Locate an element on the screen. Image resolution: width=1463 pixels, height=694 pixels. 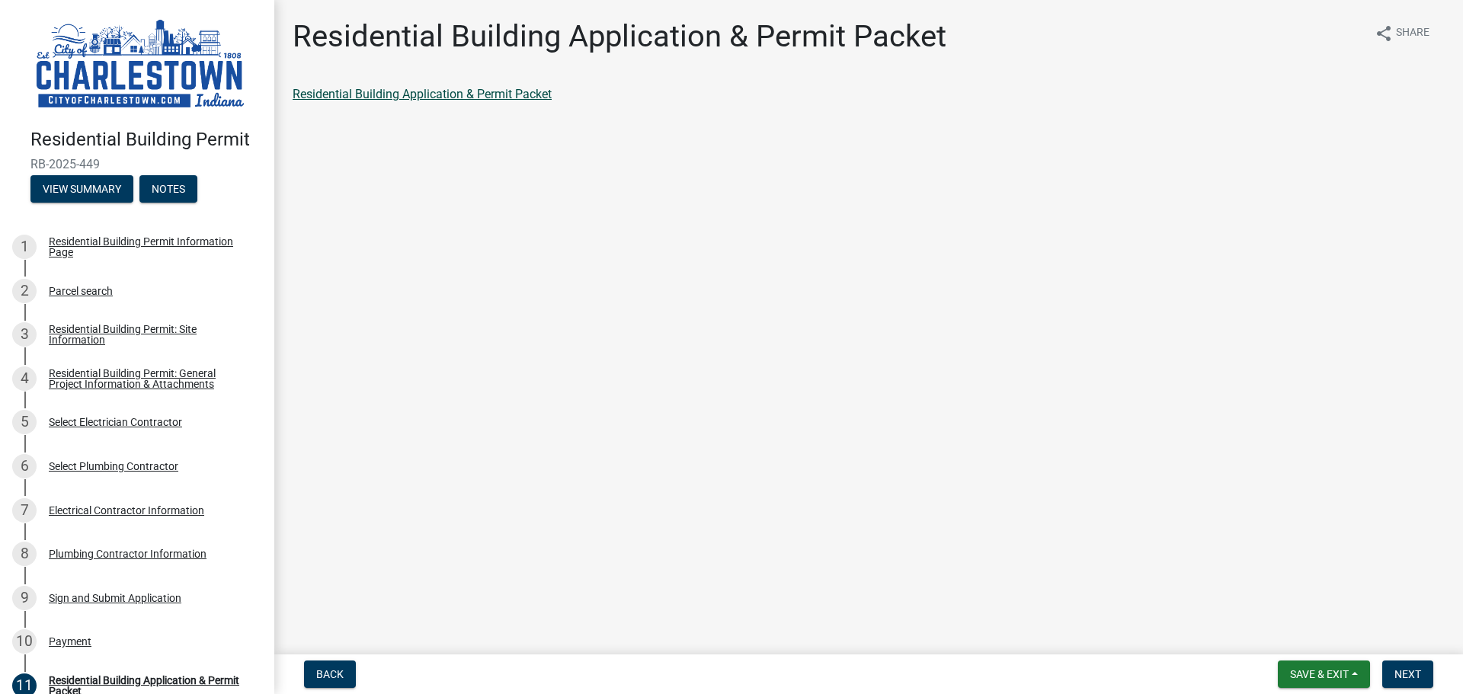
div: 2 is located at coordinates (24, 291).